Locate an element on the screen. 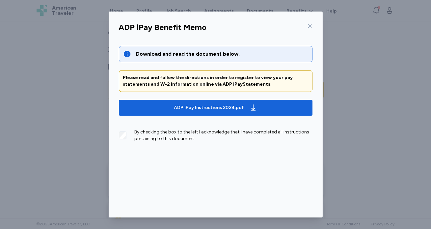 Image resolution: width=431 pixels, height=229 pixels. div: ADP iPay Benefit Memo is located at coordinates (163, 27).